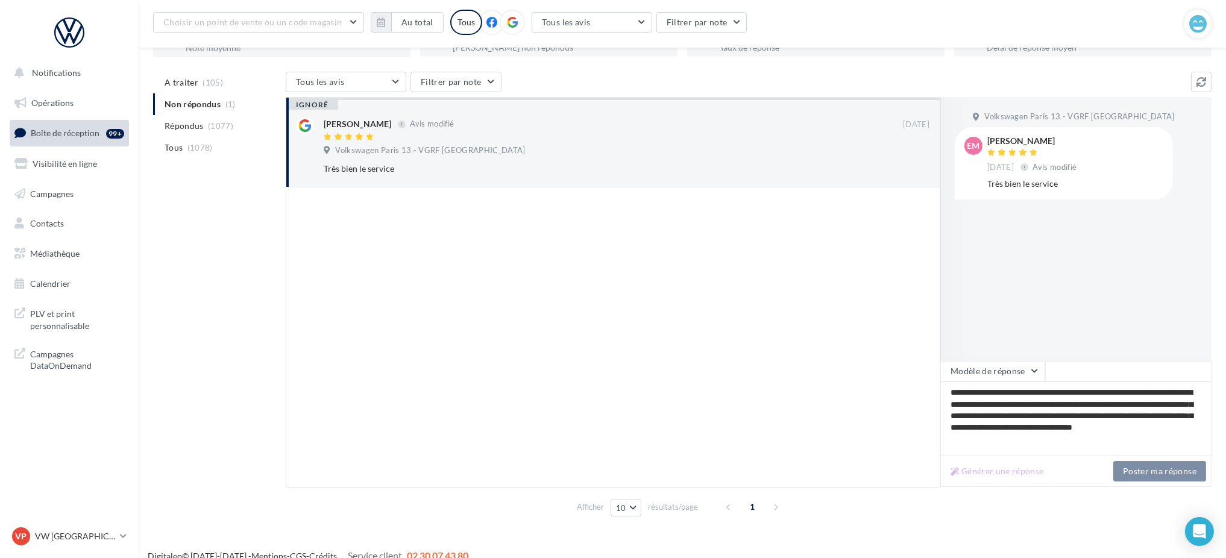 The image size is (1226, 558). What do you see at coordinates (52, 193) in the screenshot?
I see `span: Campagnes` at bounding box center [52, 193].